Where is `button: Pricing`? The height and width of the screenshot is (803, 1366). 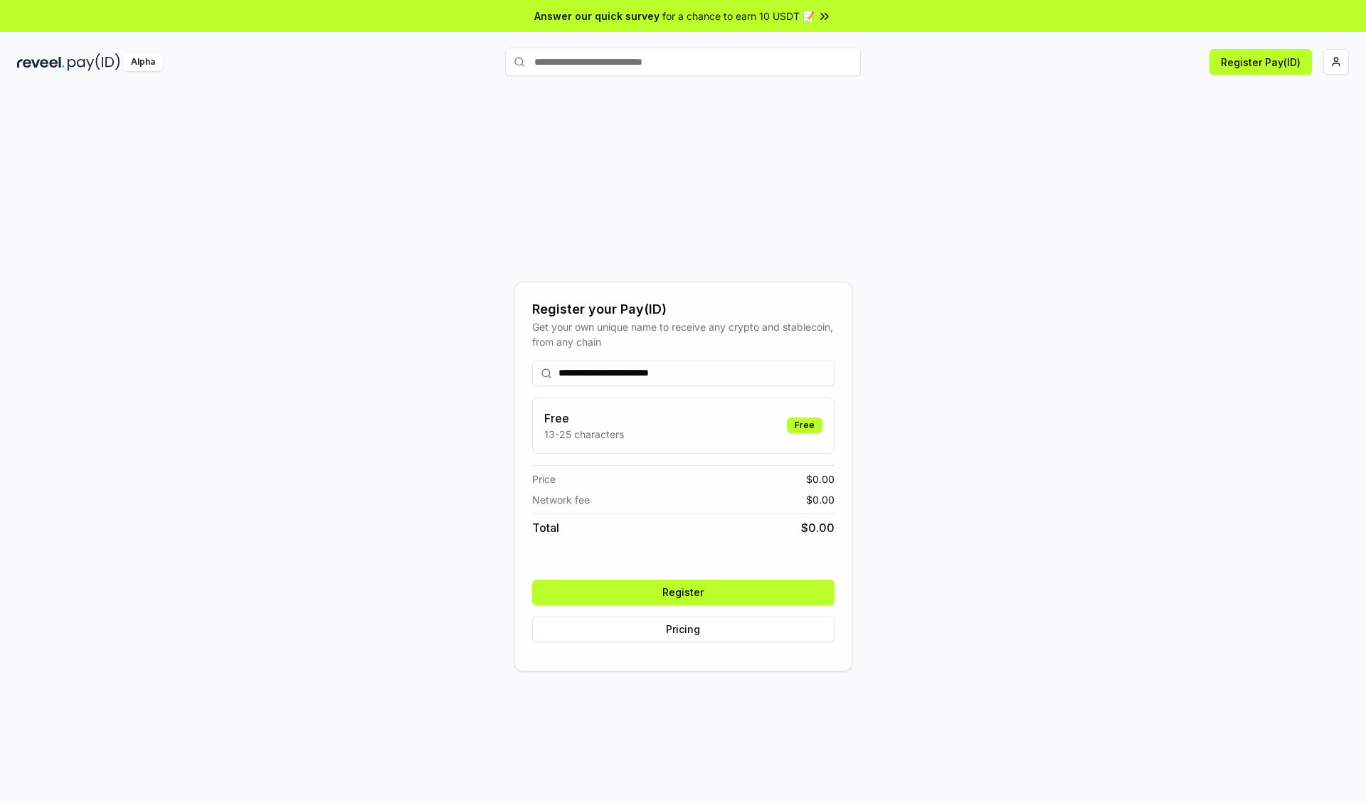
button: Pricing is located at coordinates (683, 630).